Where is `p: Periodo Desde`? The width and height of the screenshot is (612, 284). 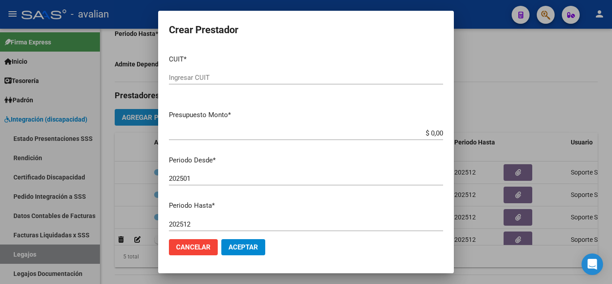
p: Periodo Desde is located at coordinates (306, 160).